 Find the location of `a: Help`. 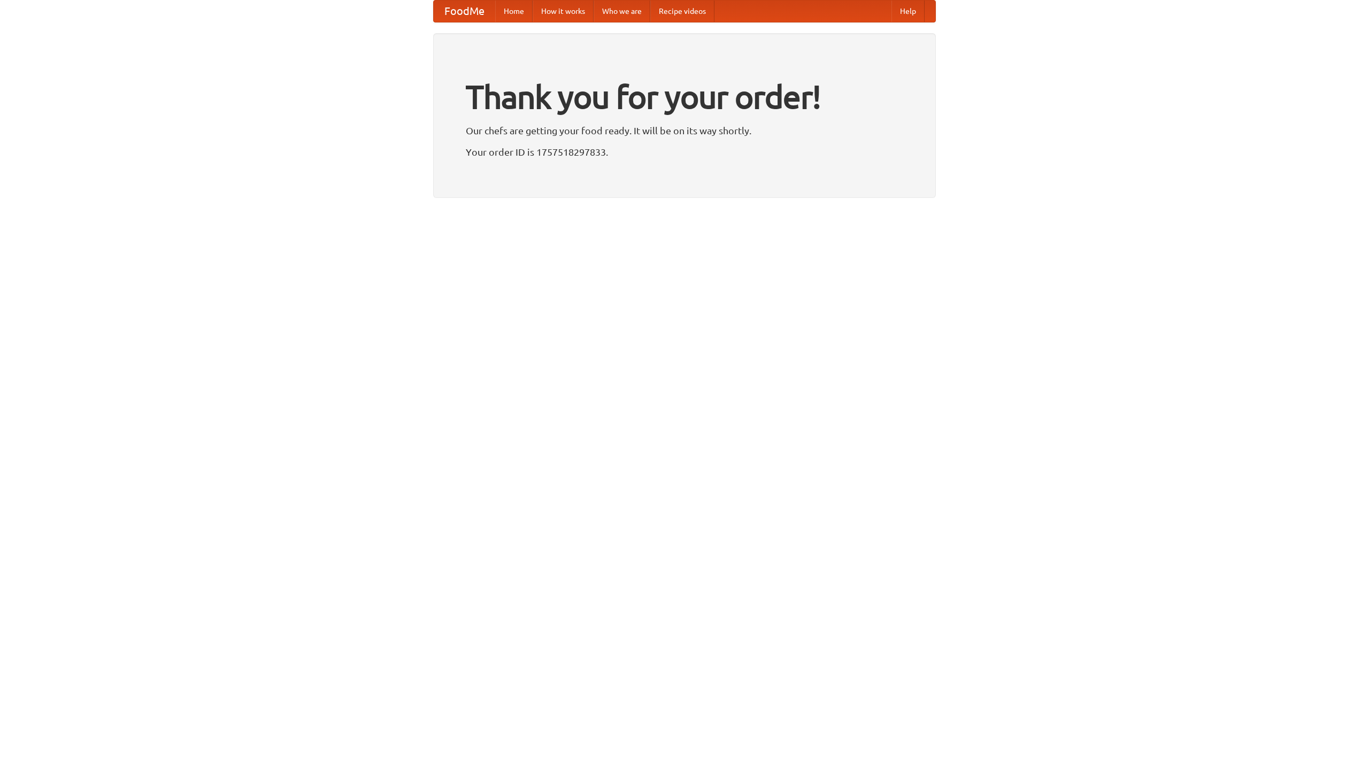

a: Help is located at coordinates (908, 11).